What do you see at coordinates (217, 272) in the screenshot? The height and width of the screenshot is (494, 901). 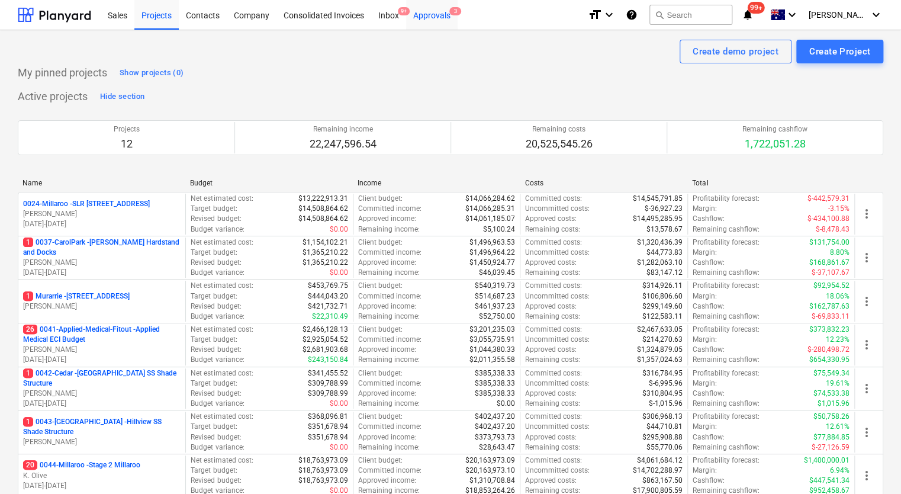 I see `p: Budget variance :` at bounding box center [217, 272].